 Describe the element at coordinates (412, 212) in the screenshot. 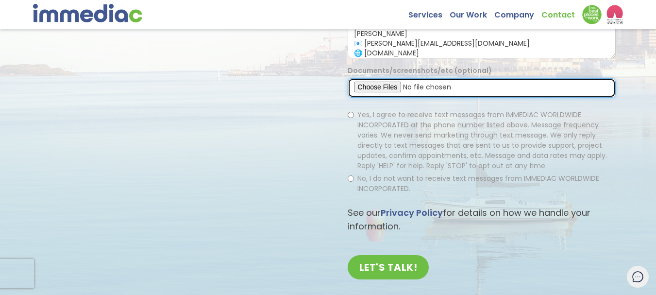

I see `a: Privacy Policy` at that location.